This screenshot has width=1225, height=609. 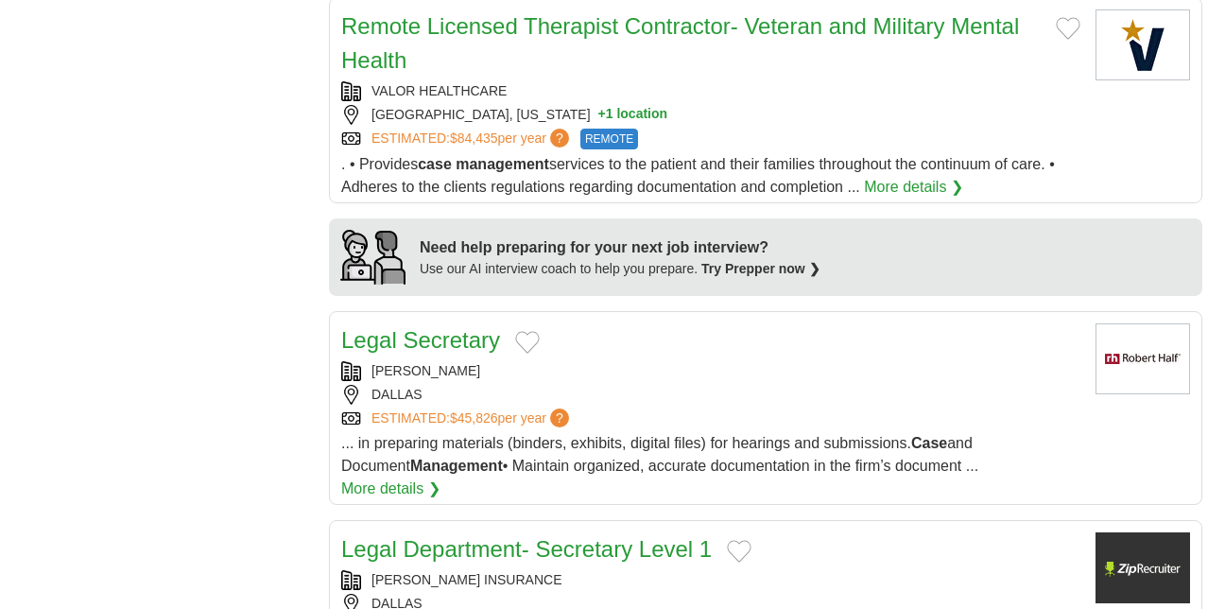 I want to click on a: ESTIMATED:$84,435per year?, so click(x=472, y=139).